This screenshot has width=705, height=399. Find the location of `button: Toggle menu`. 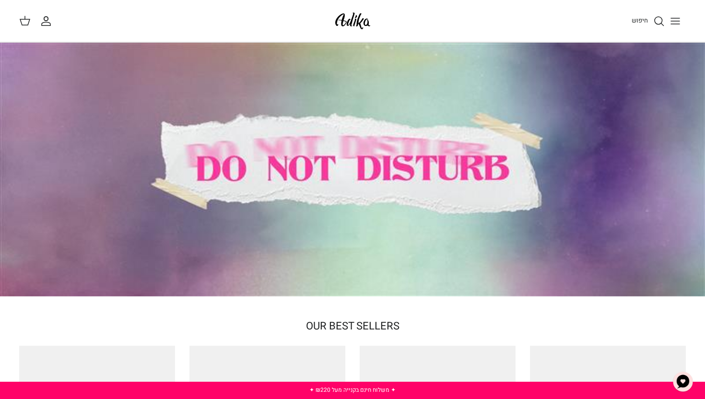

button: Toggle menu is located at coordinates (675, 21).